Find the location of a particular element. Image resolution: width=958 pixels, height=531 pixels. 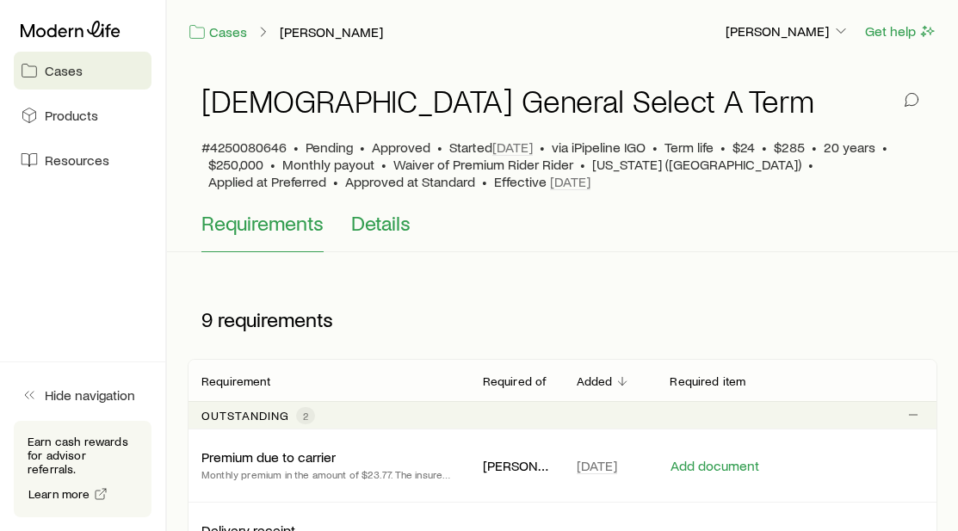

span: 2 is located at coordinates (305, 416).